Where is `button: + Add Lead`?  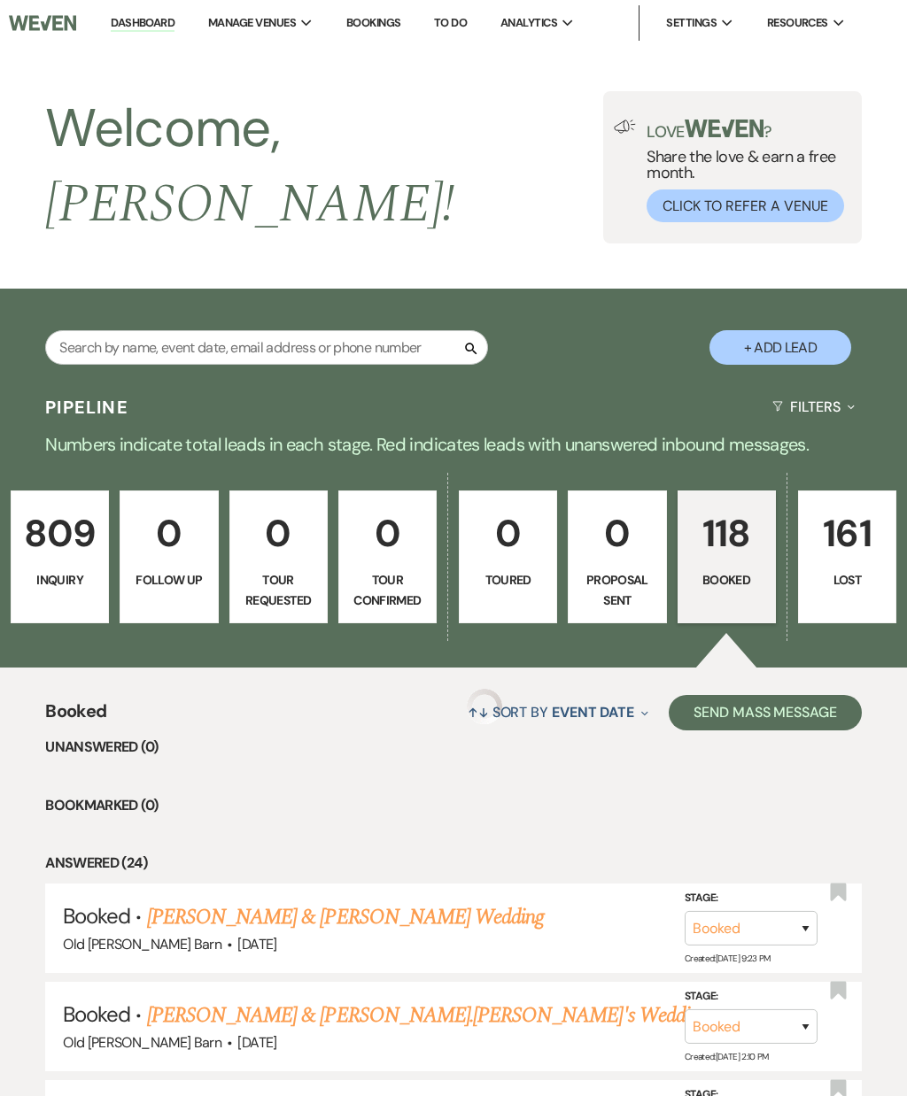
button: + Add Lead is located at coordinates (780, 347).